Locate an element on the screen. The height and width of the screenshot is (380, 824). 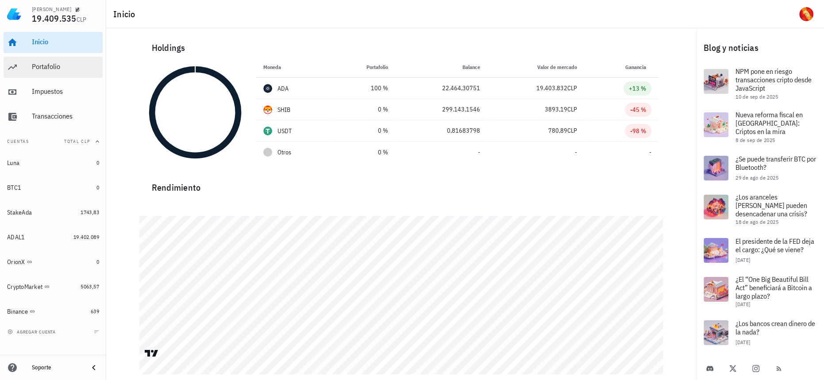
a: OrionX 0 is located at coordinates (53, 262).